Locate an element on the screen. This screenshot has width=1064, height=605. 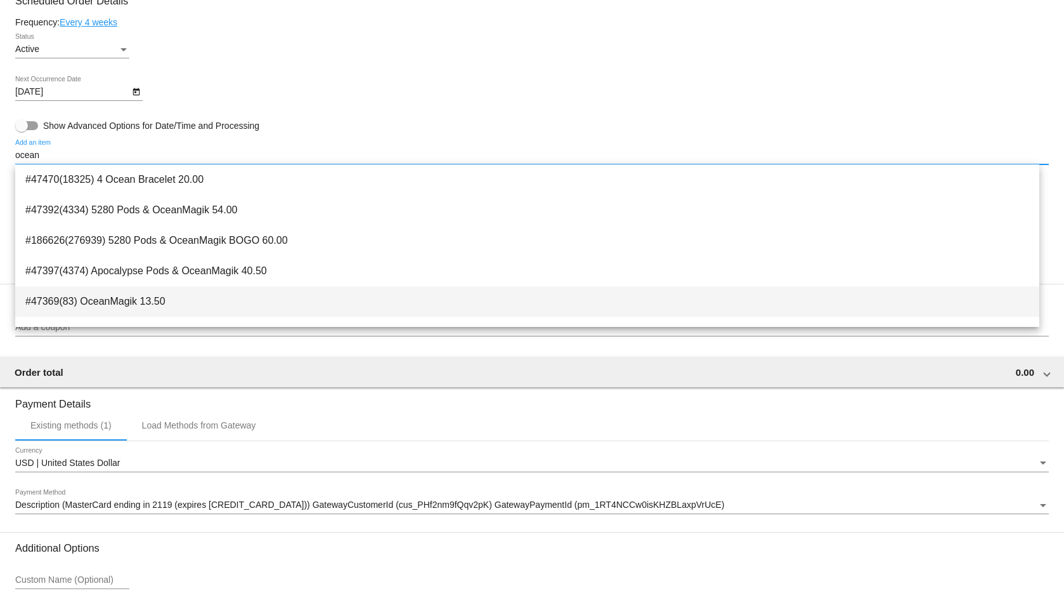
input: Add an item is located at coordinates (532, 155).